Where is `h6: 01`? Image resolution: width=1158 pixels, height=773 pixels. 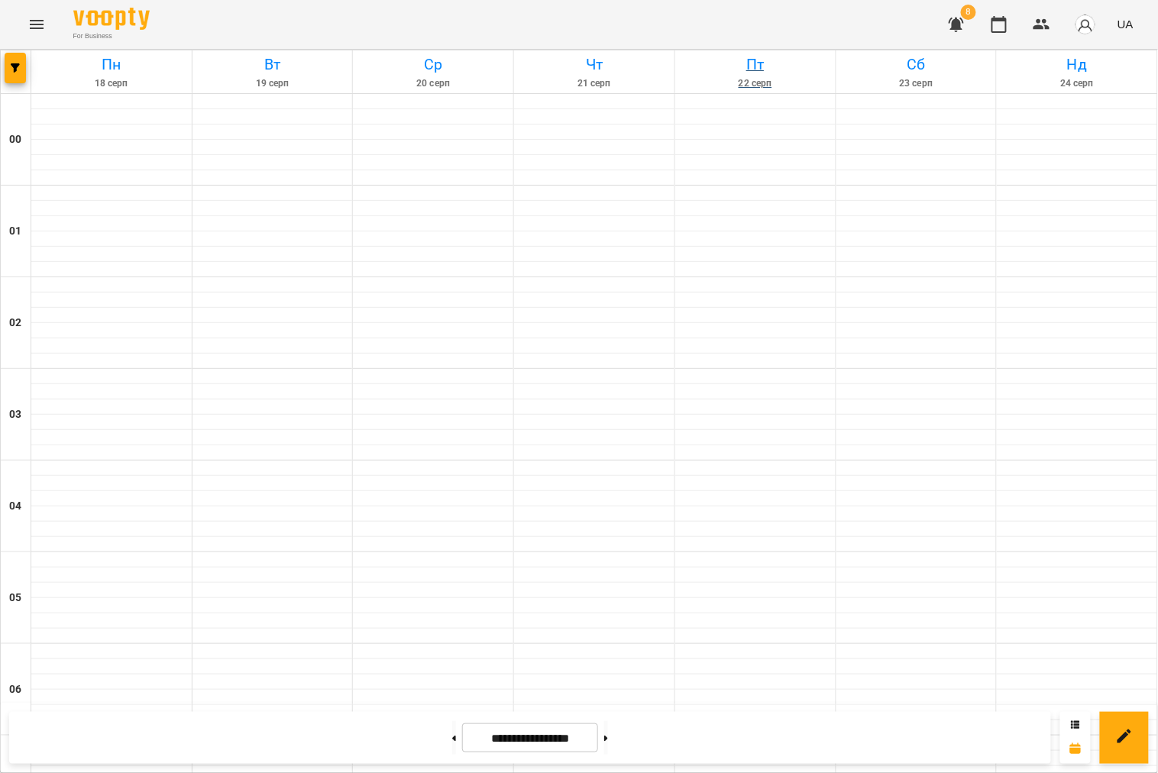
h6: 01 is located at coordinates (15, 231).